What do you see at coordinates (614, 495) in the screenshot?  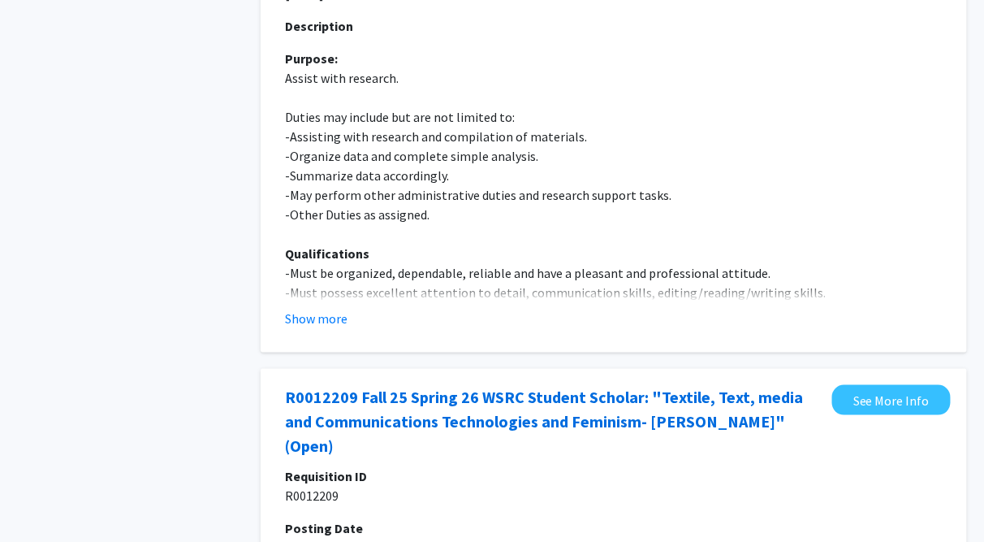 I see `p: R0012209` at bounding box center [614, 495].